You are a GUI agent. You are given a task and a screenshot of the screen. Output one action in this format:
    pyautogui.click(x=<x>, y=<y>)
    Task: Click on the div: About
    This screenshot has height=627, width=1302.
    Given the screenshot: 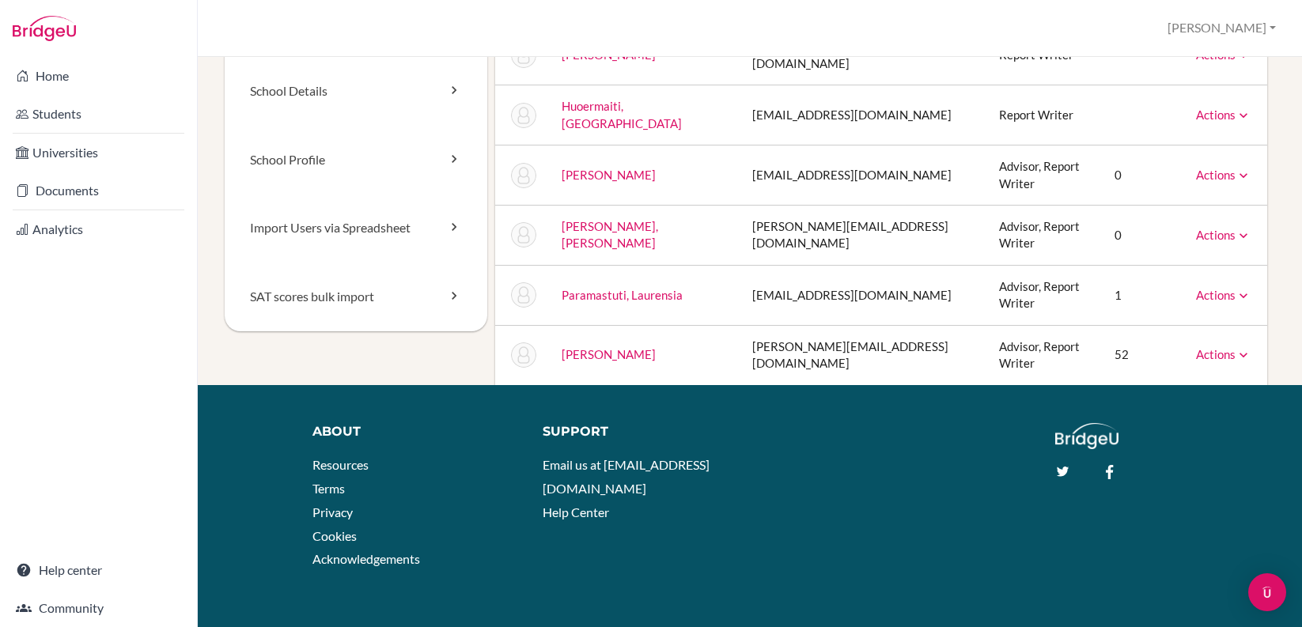 What is the action you would take?
    pyautogui.click(x=416, y=432)
    